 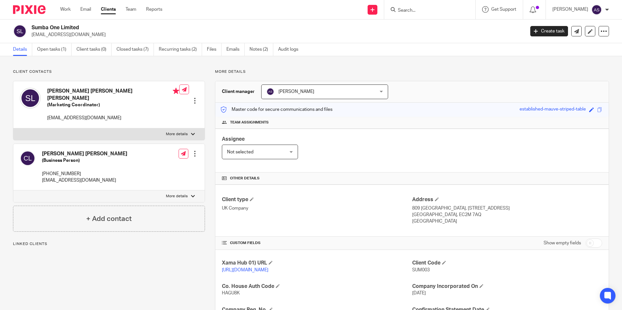 What do you see at coordinates (109, 219) in the screenshot?
I see `h4: + Add contact` at bounding box center [109, 219].